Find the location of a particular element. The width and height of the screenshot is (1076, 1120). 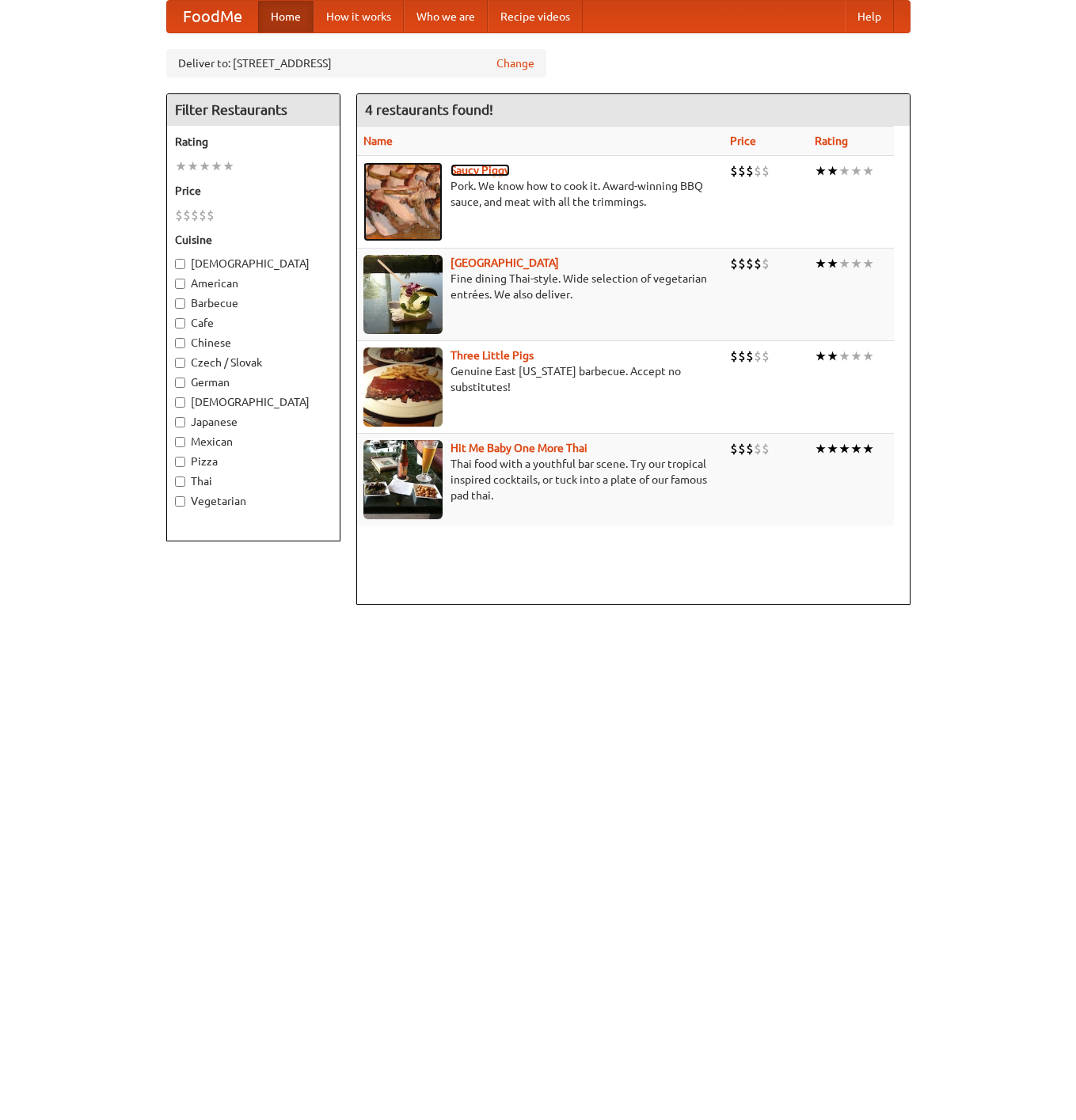

a: Hit Me Baby One More Thai is located at coordinates (519, 448).